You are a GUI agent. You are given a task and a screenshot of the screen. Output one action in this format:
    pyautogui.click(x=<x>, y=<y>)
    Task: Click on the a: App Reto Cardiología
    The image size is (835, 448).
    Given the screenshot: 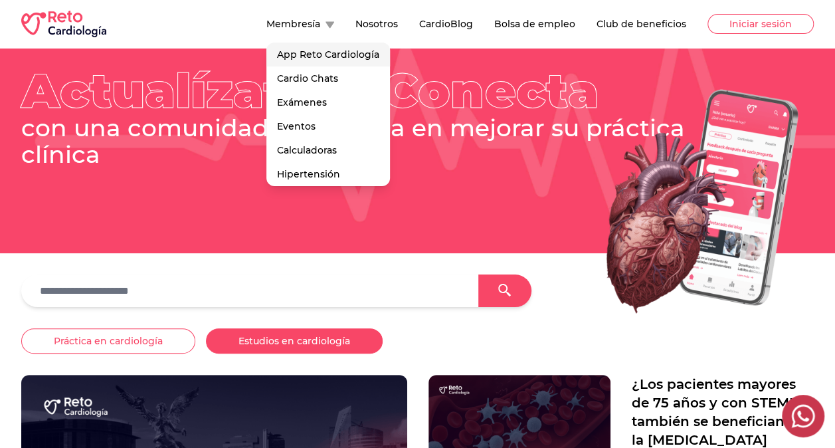 What is the action you would take?
    pyautogui.click(x=328, y=54)
    